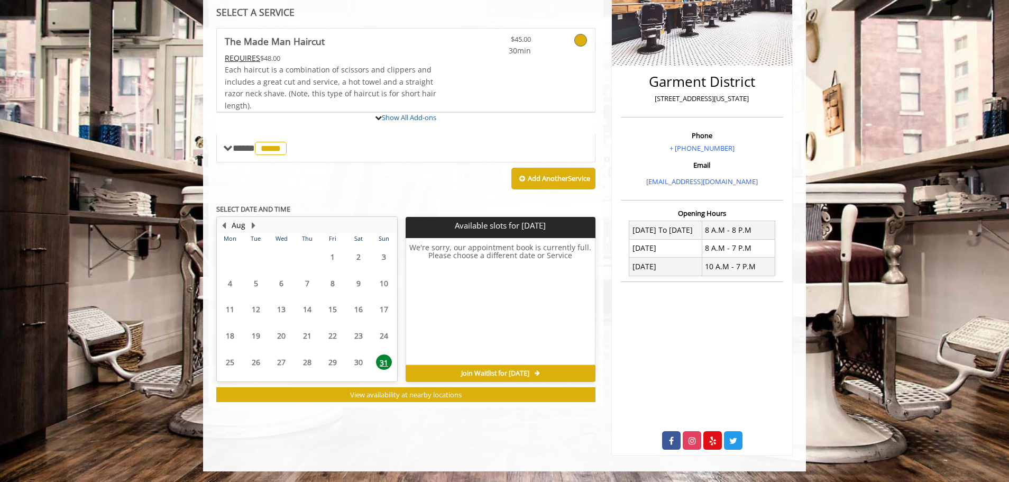  Describe the element at coordinates (738, 267) in the screenshot. I see `td: 10 A.M - 7 P.M` at that location.